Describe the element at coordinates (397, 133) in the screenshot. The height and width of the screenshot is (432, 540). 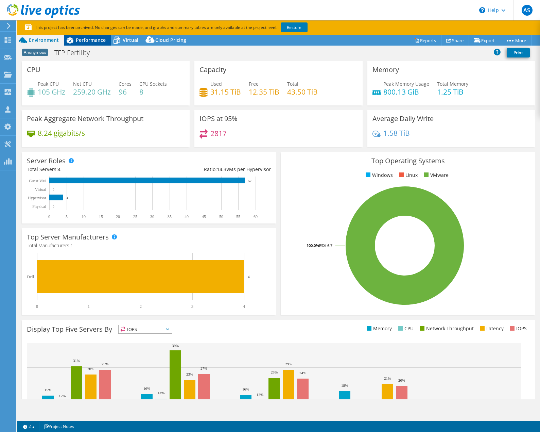
I see `h4: 1.58 TiB` at that location.